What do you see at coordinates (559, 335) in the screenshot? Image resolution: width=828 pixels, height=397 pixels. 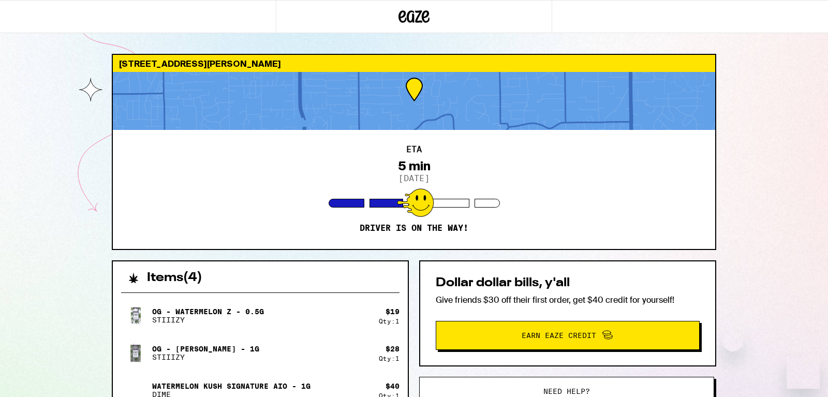 I see `span: Earn Eaze Credit` at bounding box center [559, 335].